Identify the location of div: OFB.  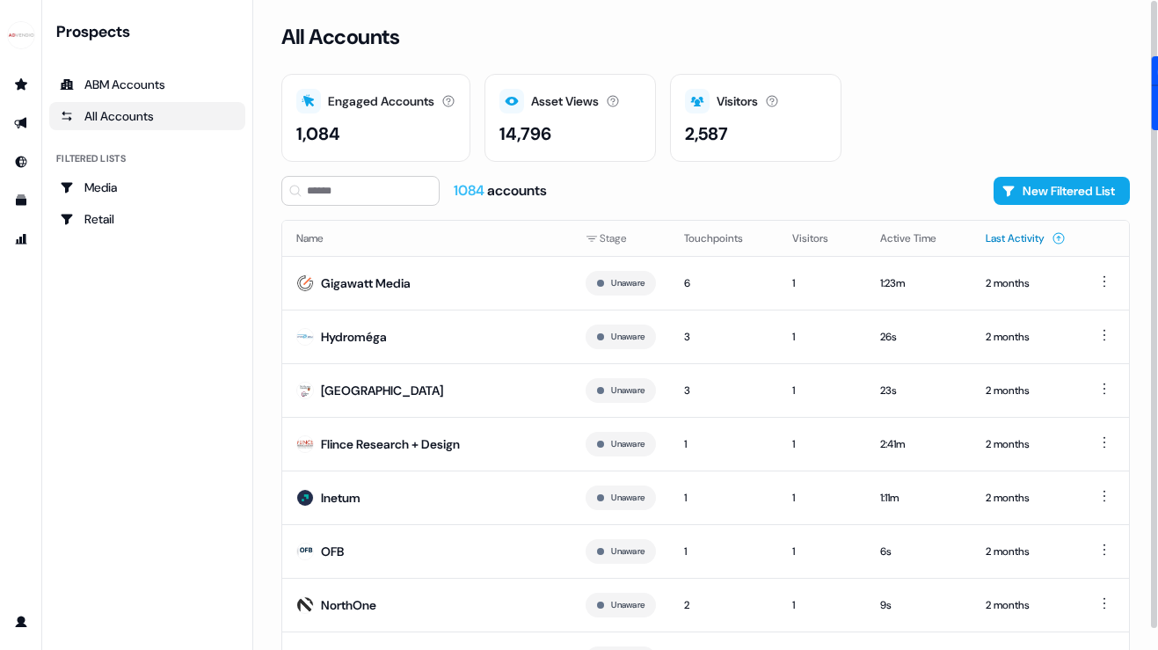
(332, 551).